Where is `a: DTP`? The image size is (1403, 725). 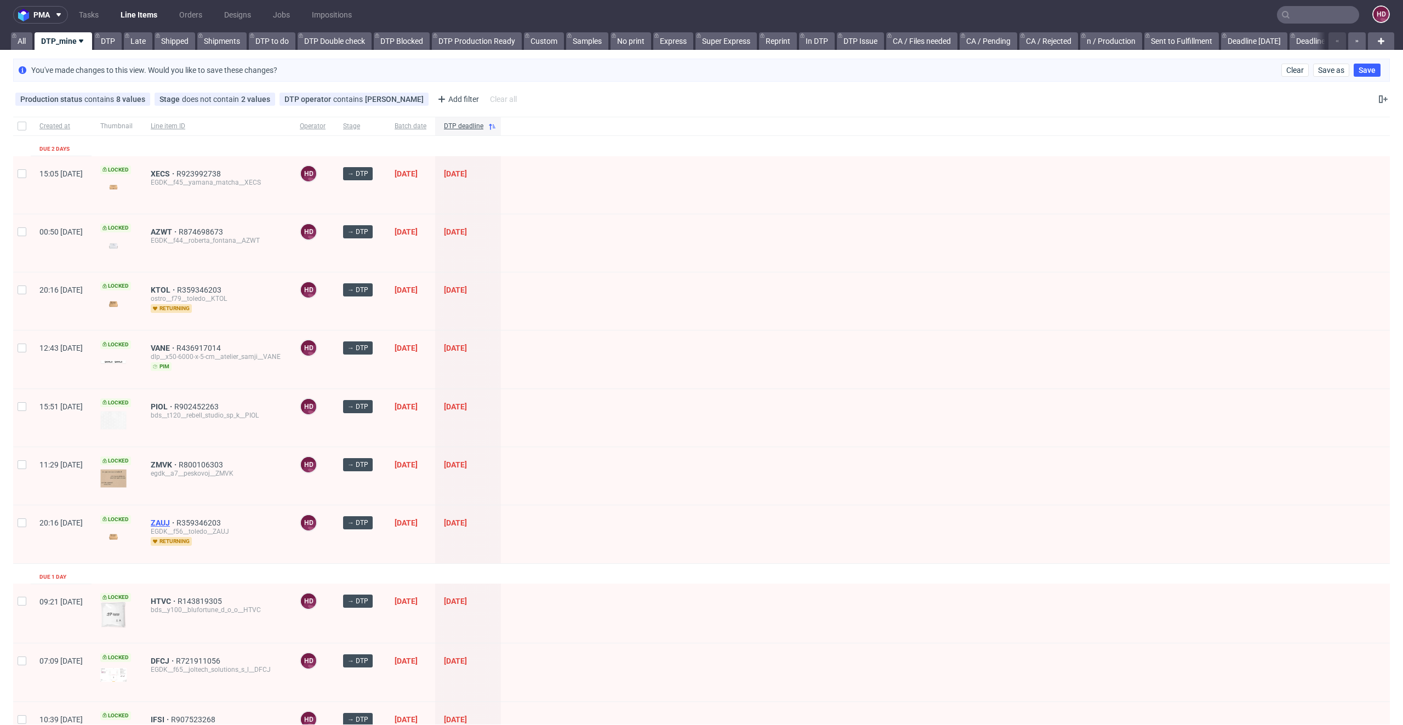
a: DTP is located at coordinates (108, 41).